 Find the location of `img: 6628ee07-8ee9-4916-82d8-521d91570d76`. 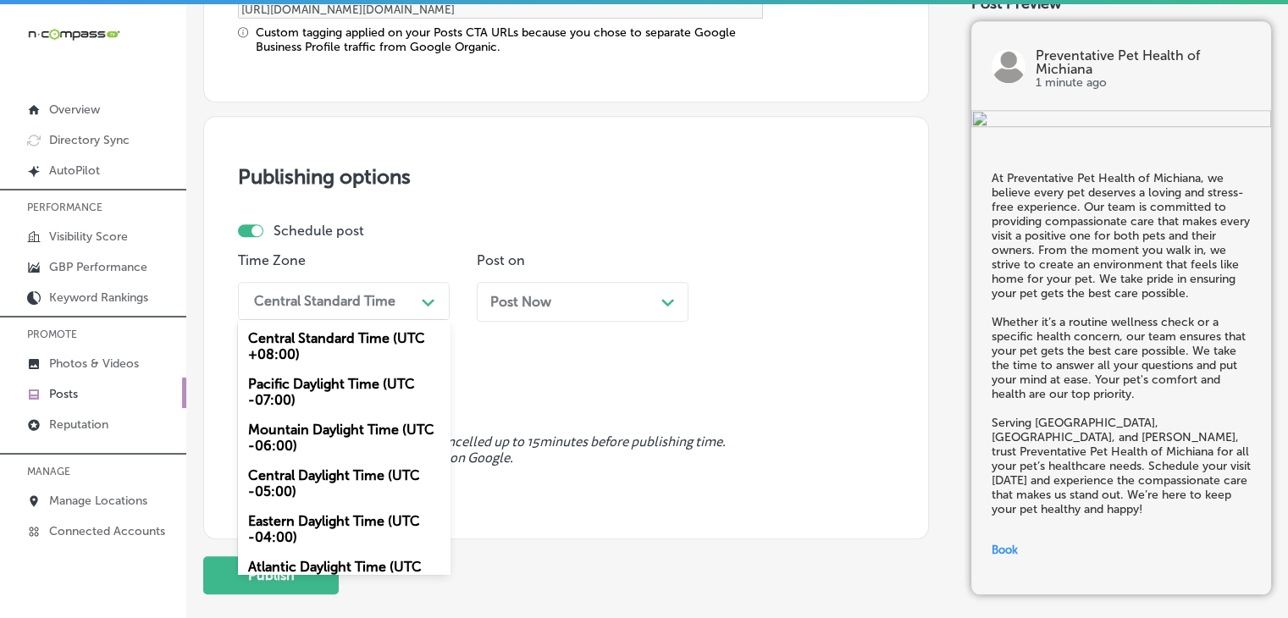

img: 6628ee07-8ee9-4916-82d8-521d91570d76 is located at coordinates (1121, 120).